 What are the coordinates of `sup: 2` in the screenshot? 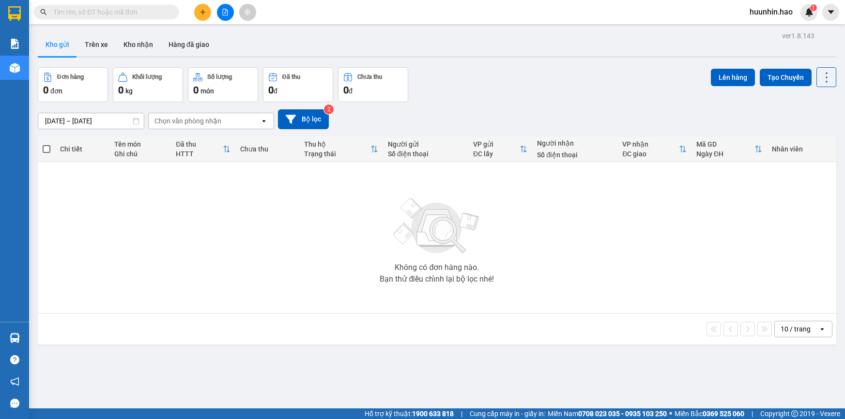 It's located at (329, 109).